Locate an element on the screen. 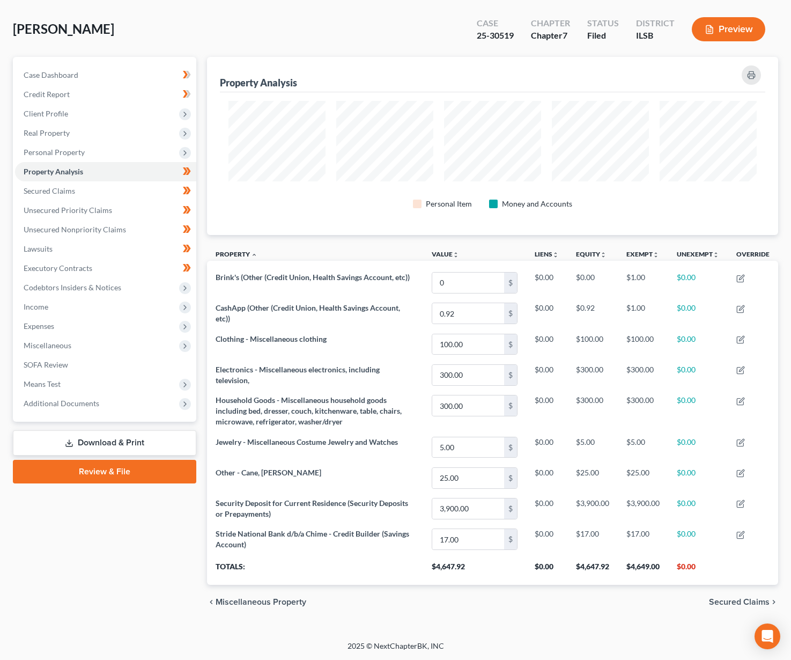  span: Security Deposit for Current Residence (Security Deposits or Prepayments) is located at coordinates (312, 508).